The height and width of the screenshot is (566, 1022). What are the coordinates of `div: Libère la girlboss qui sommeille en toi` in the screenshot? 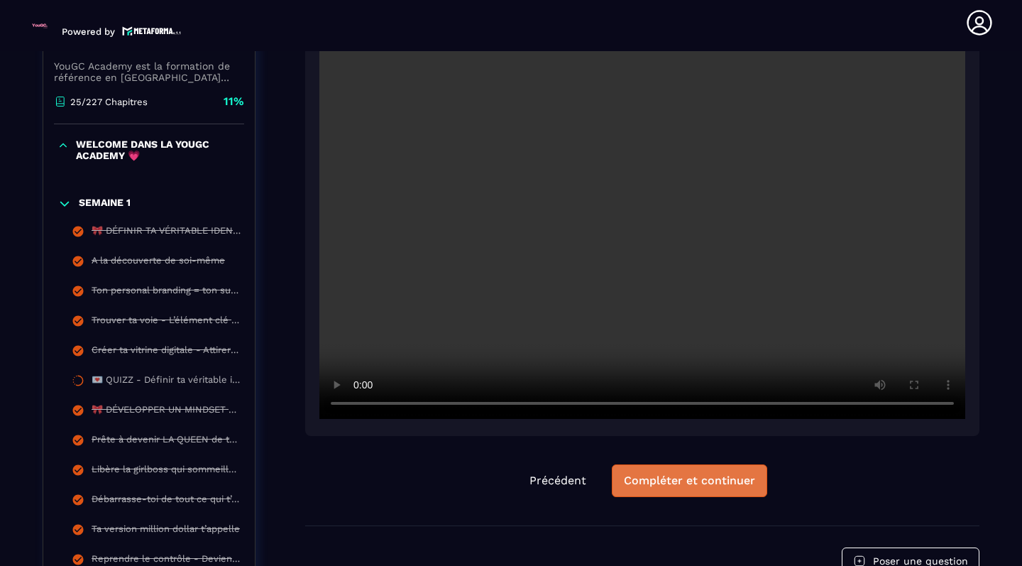 It's located at (166, 471).